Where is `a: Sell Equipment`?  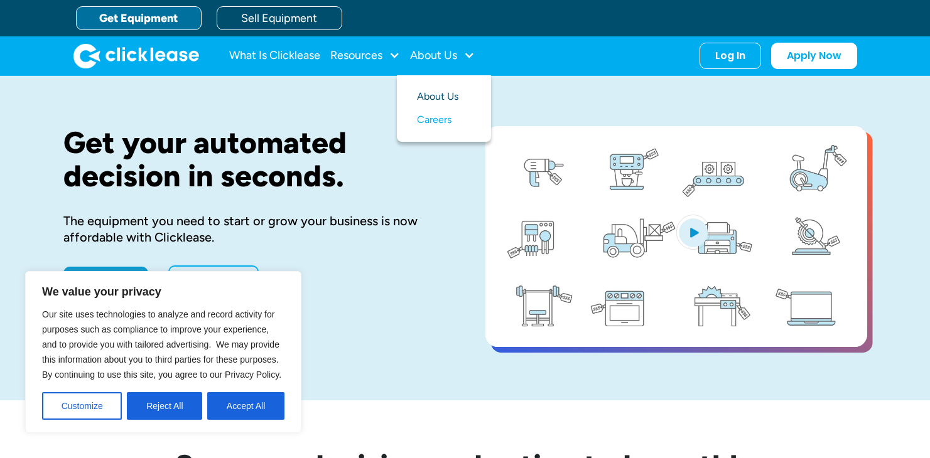 a: Sell Equipment is located at coordinates (279, 18).